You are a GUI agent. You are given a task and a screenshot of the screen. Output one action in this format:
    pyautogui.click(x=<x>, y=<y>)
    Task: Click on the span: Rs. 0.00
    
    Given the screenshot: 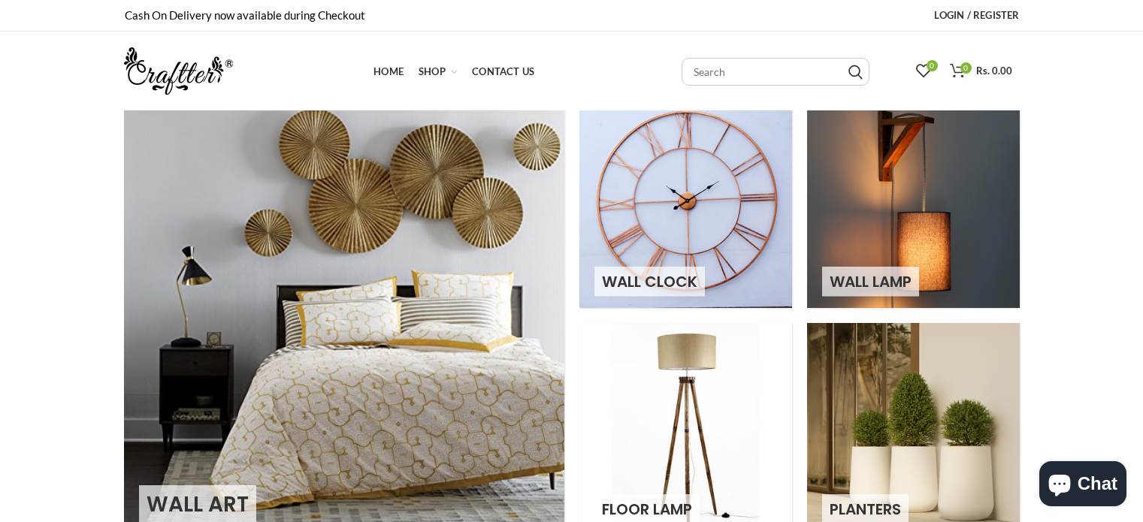 What is the action you would take?
    pyautogui.click(x=994, y=71)
    